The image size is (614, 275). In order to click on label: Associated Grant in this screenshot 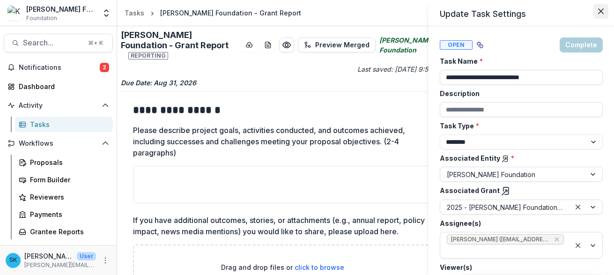, I will do `click(519, 191)`.